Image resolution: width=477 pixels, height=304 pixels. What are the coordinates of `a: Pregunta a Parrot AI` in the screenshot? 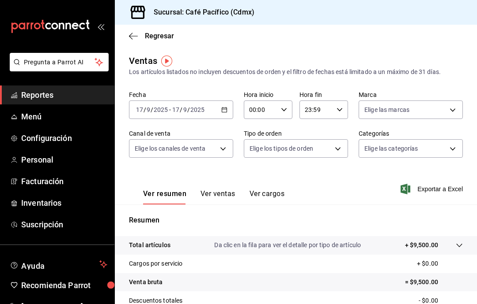 It's located at (57, 68).